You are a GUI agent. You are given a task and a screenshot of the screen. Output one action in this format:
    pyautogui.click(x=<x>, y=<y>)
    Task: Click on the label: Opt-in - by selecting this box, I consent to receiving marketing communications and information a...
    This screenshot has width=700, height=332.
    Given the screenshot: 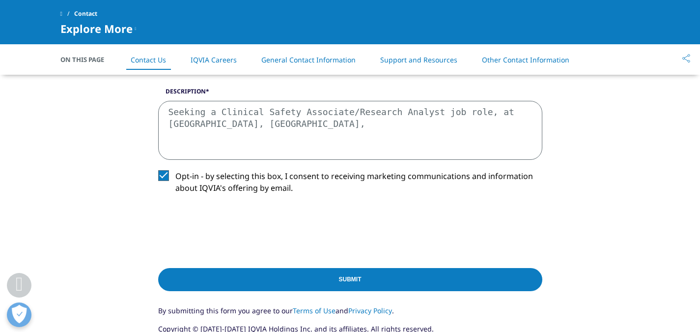 What is the action you would take?
    pyautogui.click(x=350, y=184)
    